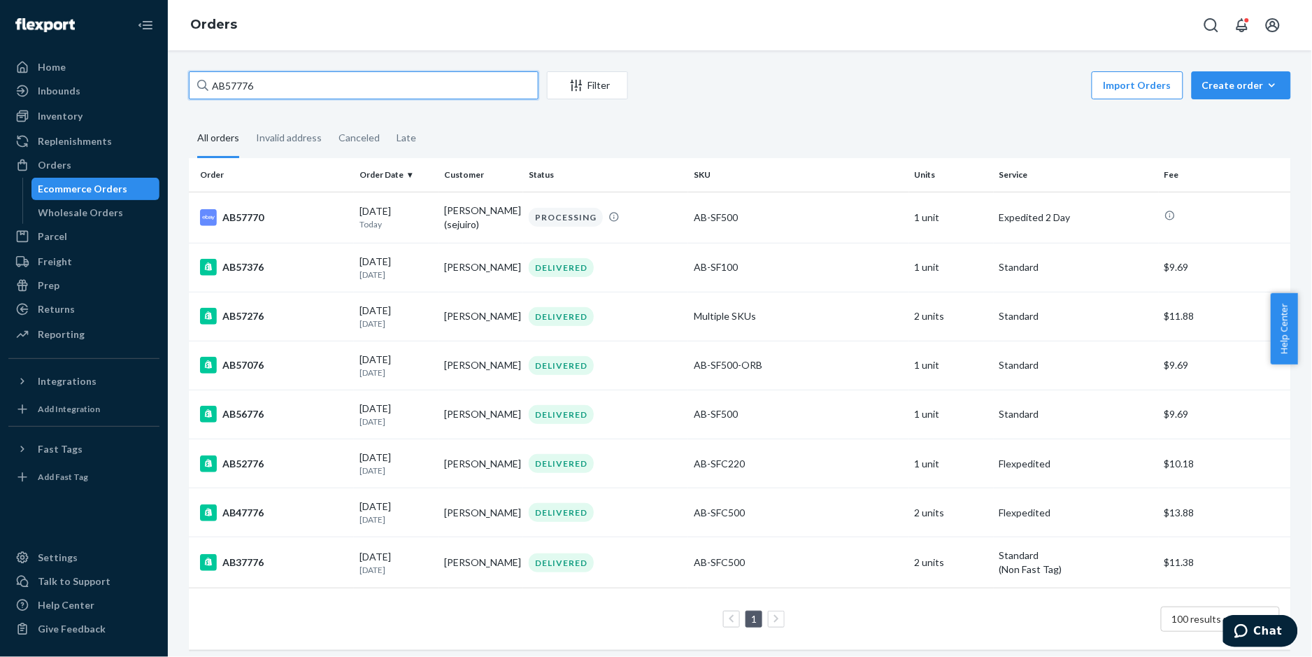  What do you see at coordinates (566, 217) in the screenshot?
I see `div: PROCESSING` at bounding box center [566, 217].